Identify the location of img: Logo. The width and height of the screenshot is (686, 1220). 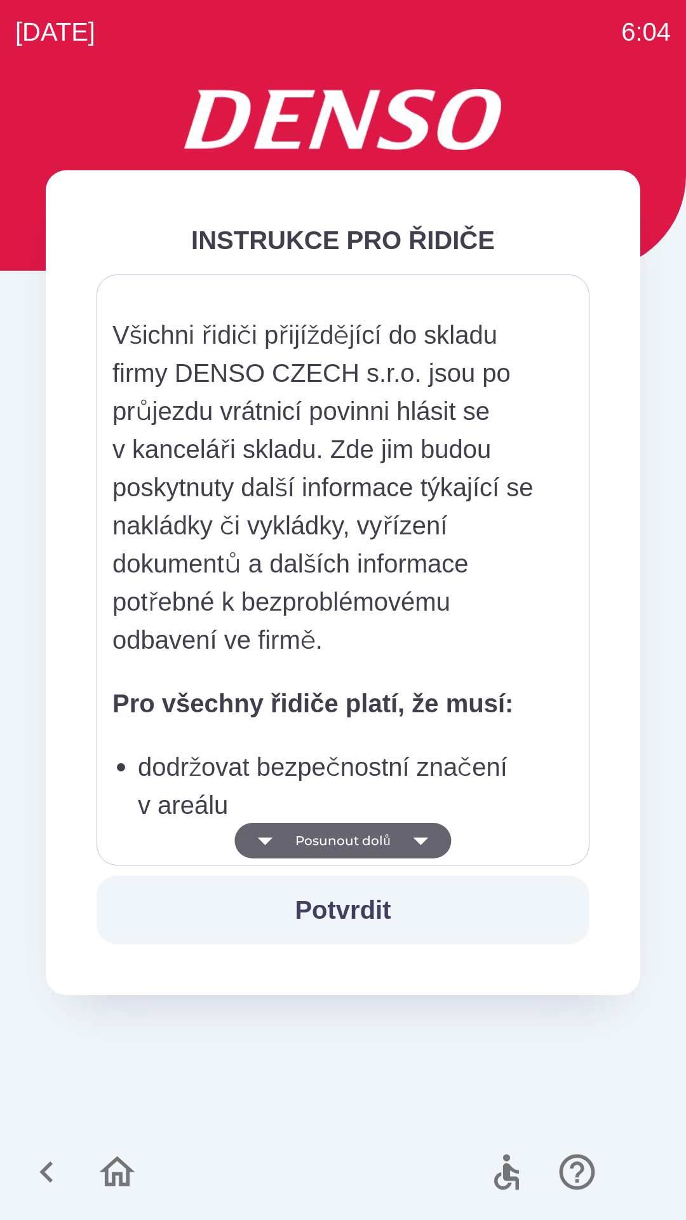
(343, 119).